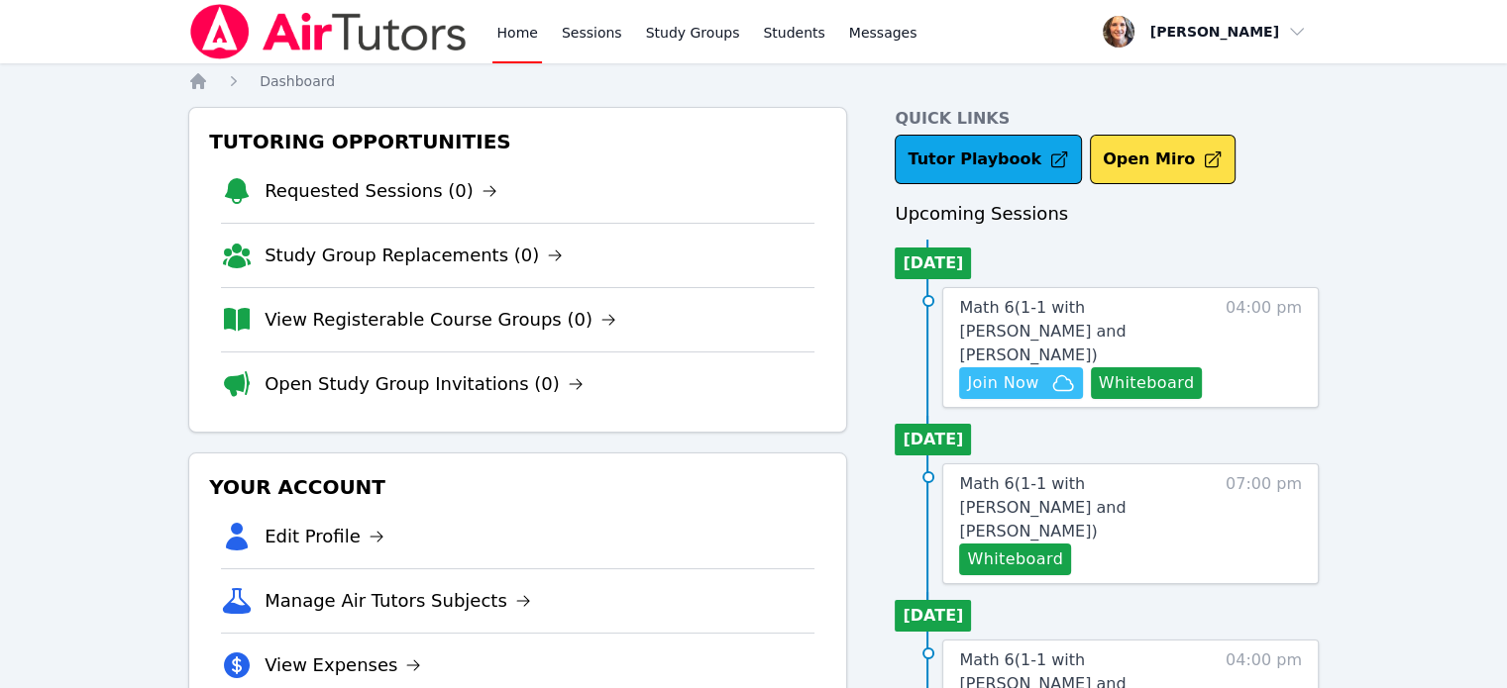 Image resolution: width=1507 pixels, height=688 pixels. What do you see at coordinates (883, 33) in the screenshot?
I see `span: Messages` at bounding box center [883, 33].